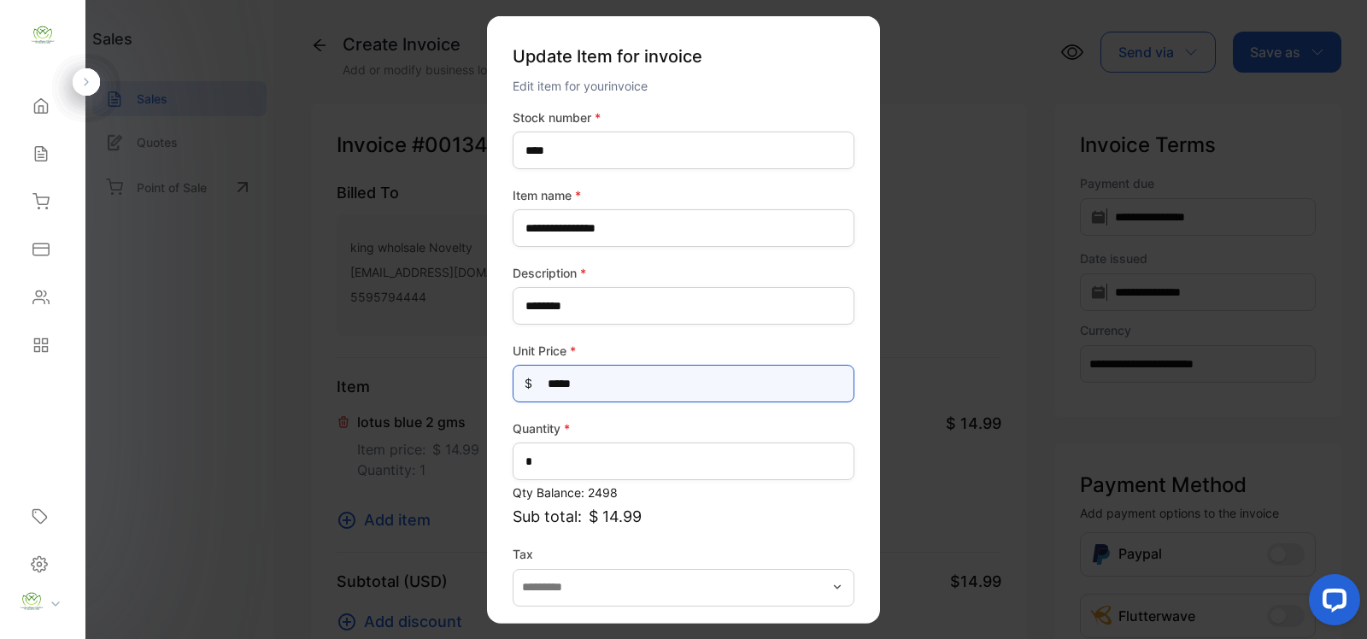  What do you see at coordinates (684, 195) in the screenshot?
I see `label: Item name` at bounding box center [684, 195].